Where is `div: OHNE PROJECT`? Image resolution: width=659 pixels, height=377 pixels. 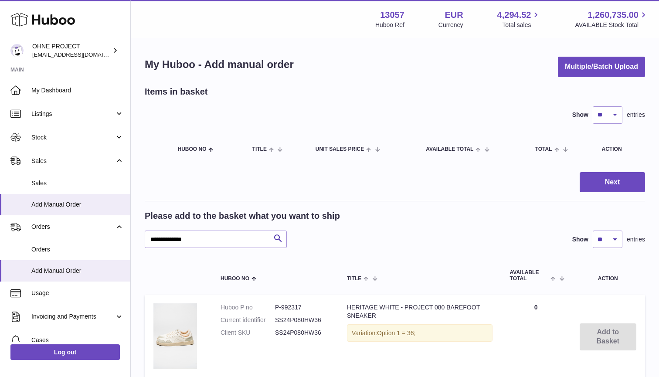
div: OHNE PROJECT is located at coordinates (71, 51).